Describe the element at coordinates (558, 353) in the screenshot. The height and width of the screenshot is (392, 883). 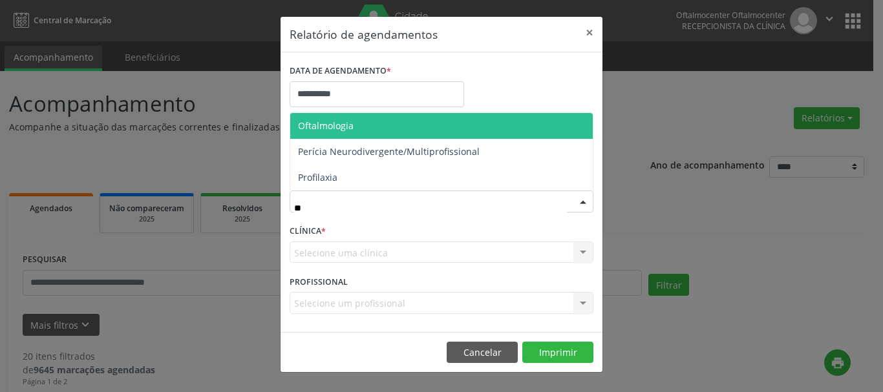
I see `button: Imprimir` at that location.